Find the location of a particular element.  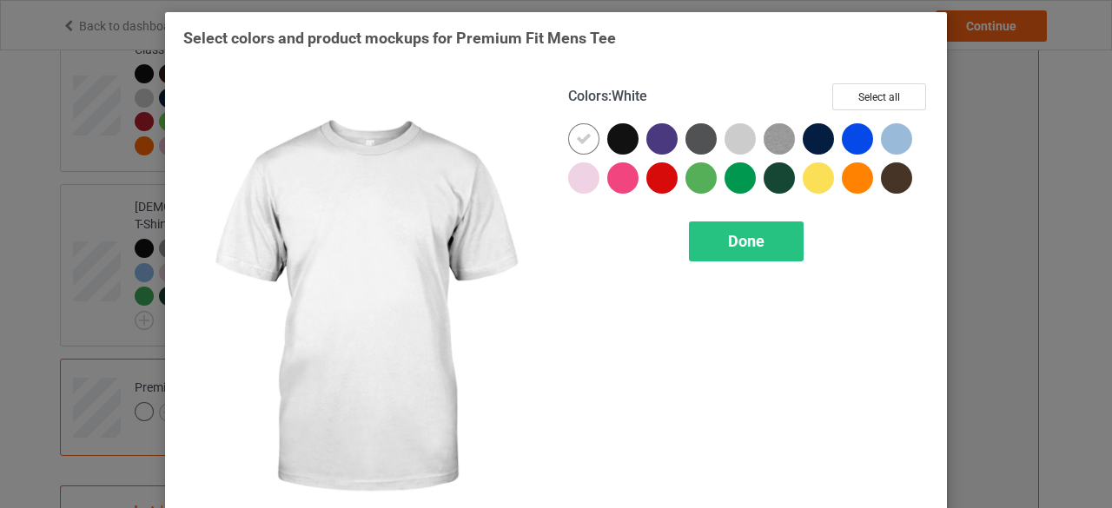

img: heather_texture.png is located at coordinates (779, 139).